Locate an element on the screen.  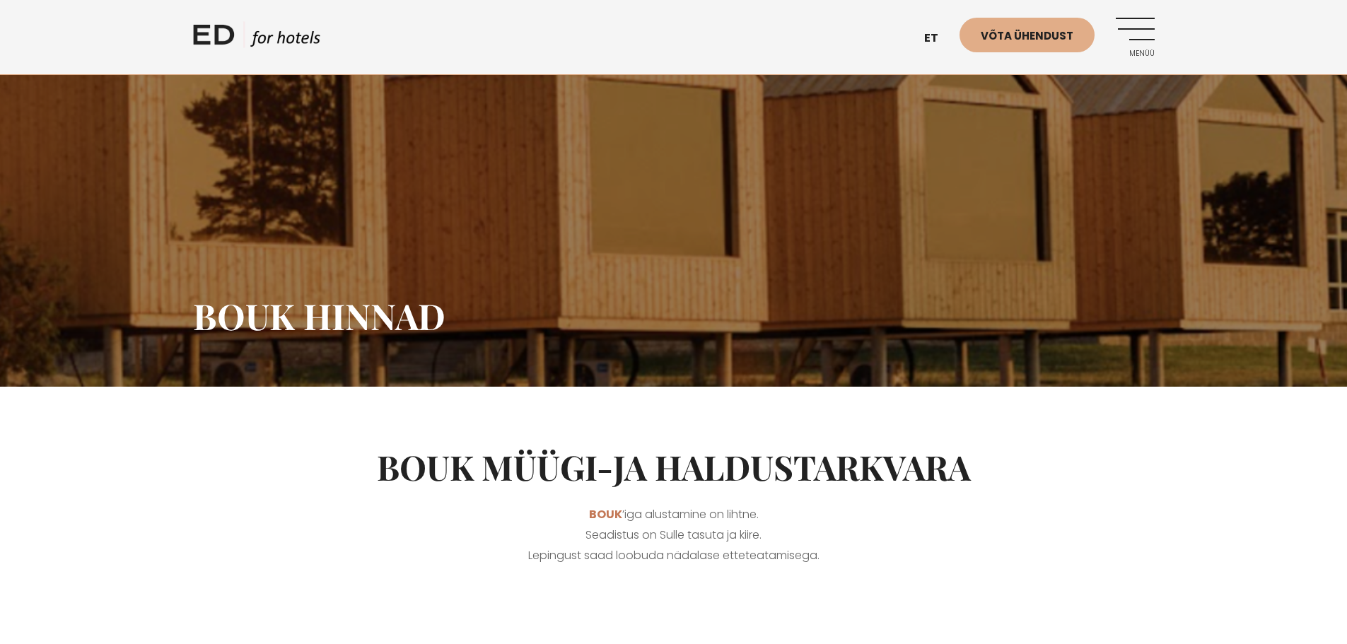
a: BOUK is located at coordinates (605, 514).